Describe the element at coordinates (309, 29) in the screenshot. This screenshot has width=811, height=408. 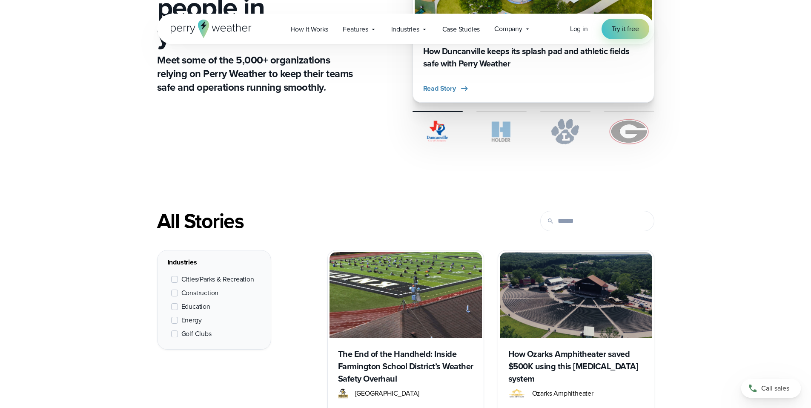
I see `a: How it Works` at that location.